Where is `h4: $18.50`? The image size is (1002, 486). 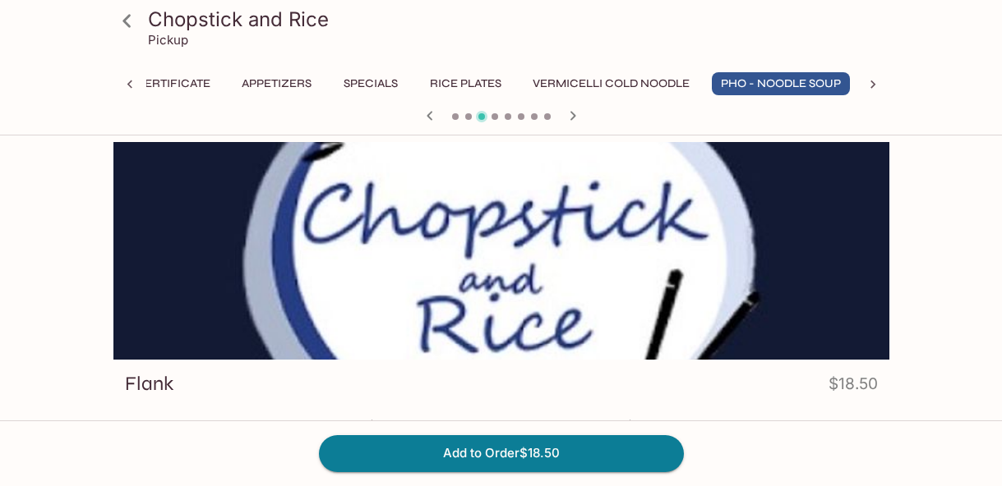 h4: $18.50 is located at coordinates (853, 387).